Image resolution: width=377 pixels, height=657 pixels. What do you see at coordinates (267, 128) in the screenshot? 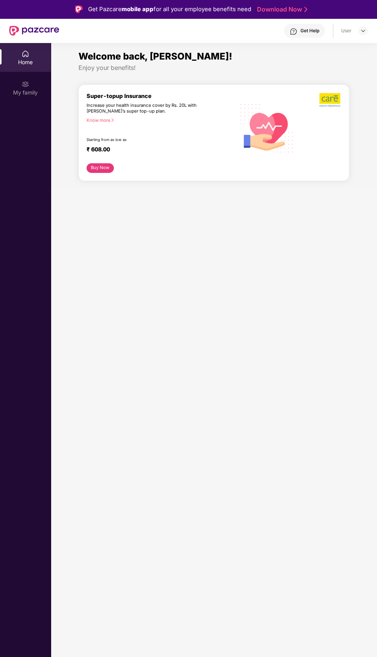
I see `img: svg+xml;base64,PHN2ZyB4bWxucz0iaHR0cDovL3d3dy53My5vcmcvMjAwMC9zdmciIHhtbG5zOnhsaW5rPSJodHRwOi8vd3...` at bounding box center [267, 128].